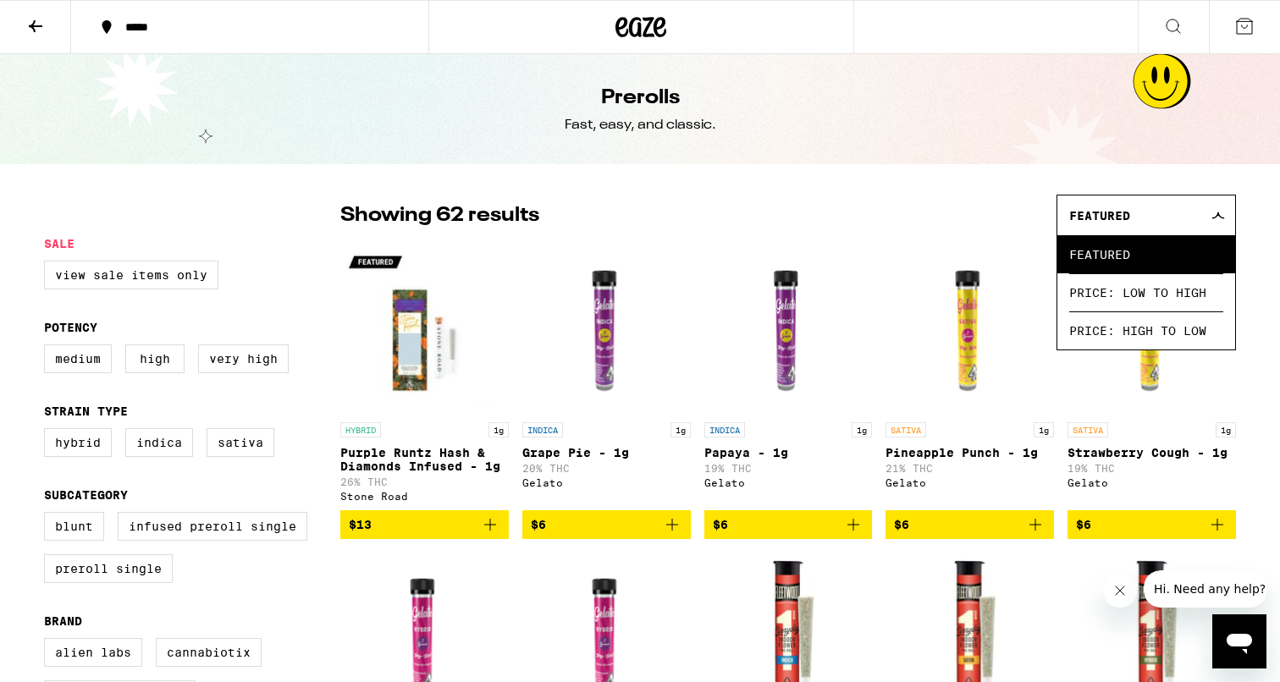  I want to click on p: Showing 62 results, so click(439, 216).